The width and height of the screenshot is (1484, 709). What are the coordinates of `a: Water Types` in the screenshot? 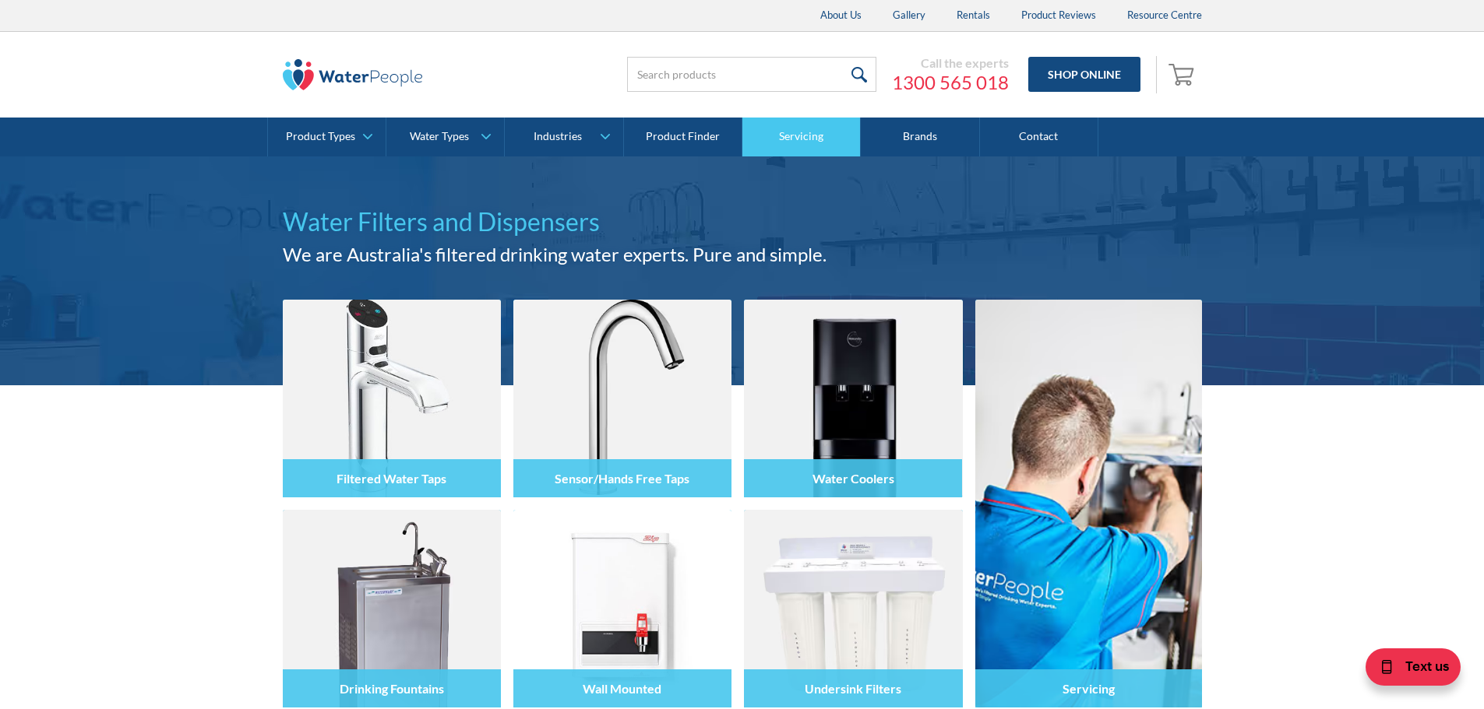 It's located at (445, 137).